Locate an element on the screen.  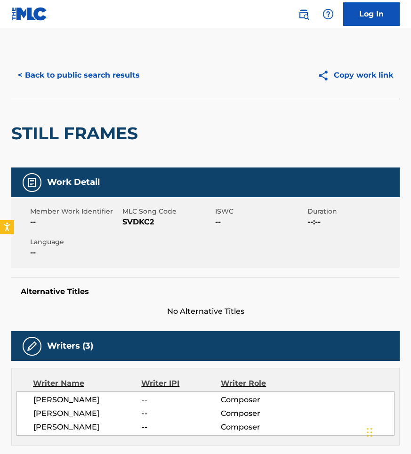
div: Help is located at coordinates (328, 14).